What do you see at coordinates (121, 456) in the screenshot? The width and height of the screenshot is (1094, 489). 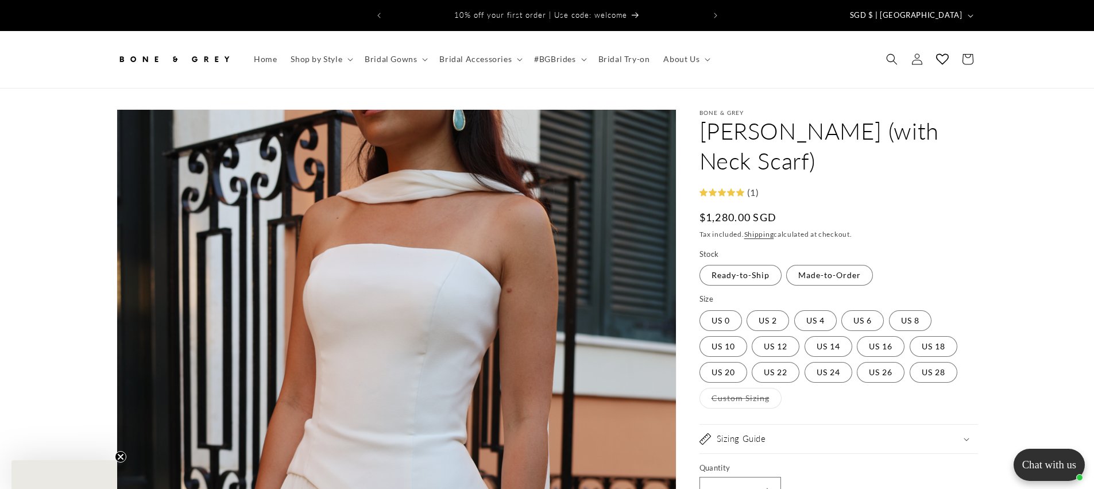 I see `button: Close teaser` at bounding box center [121, 456].